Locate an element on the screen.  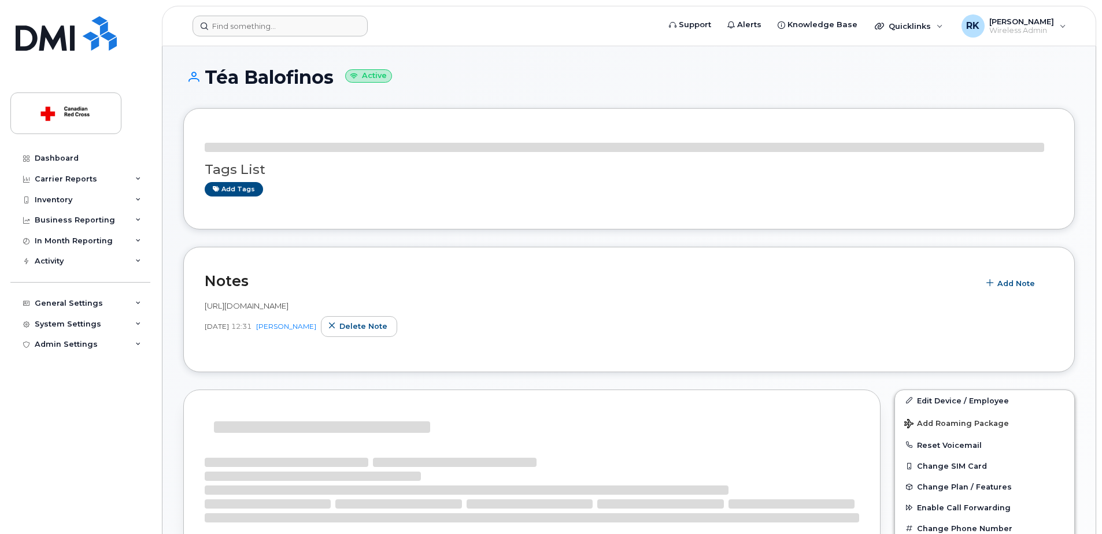
h1: Téa Balofinos is located at coordinates (629, 77).